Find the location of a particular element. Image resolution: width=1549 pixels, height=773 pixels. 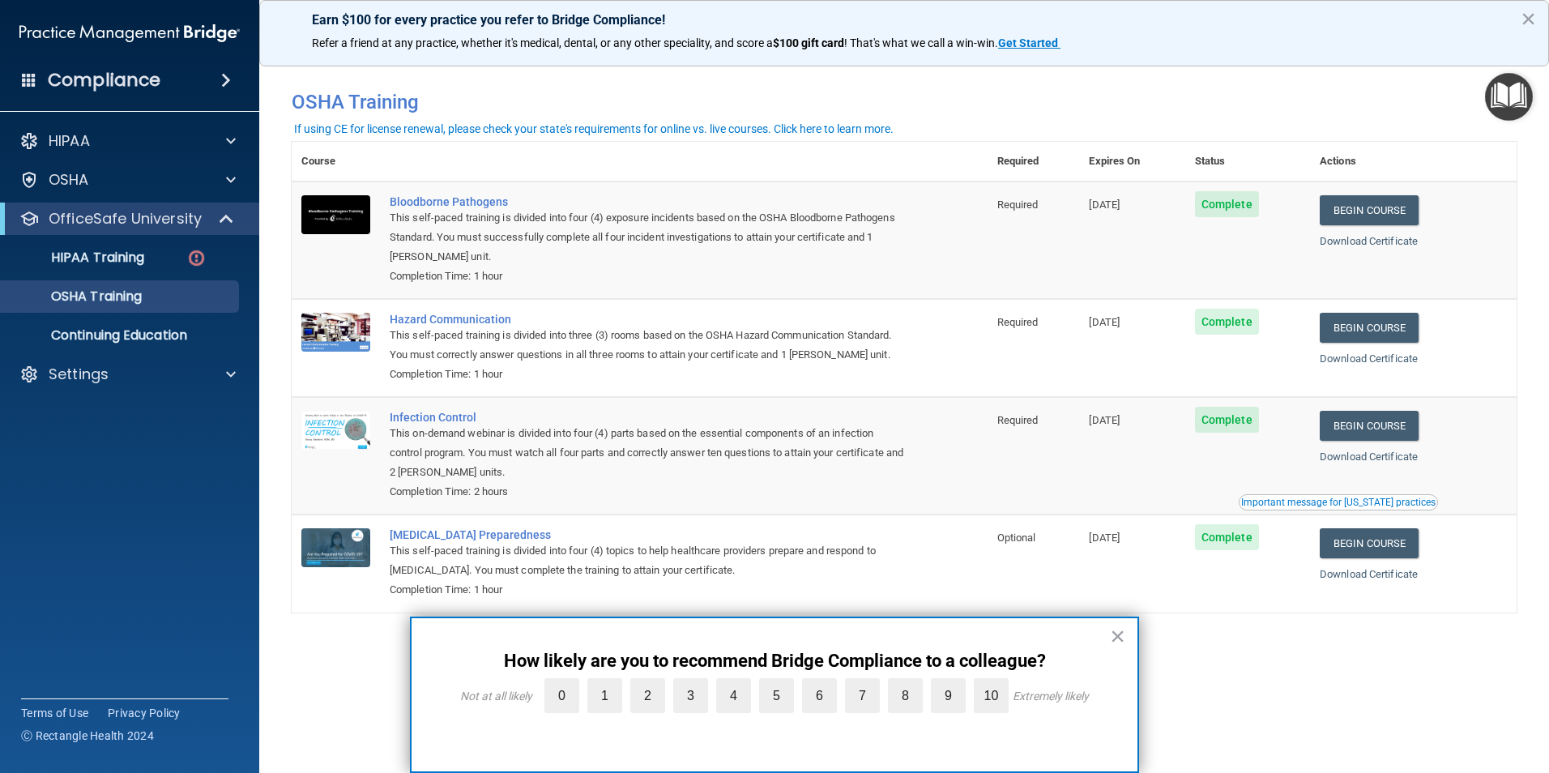

div: Hazard Communication is located at coordinates (648, 319).